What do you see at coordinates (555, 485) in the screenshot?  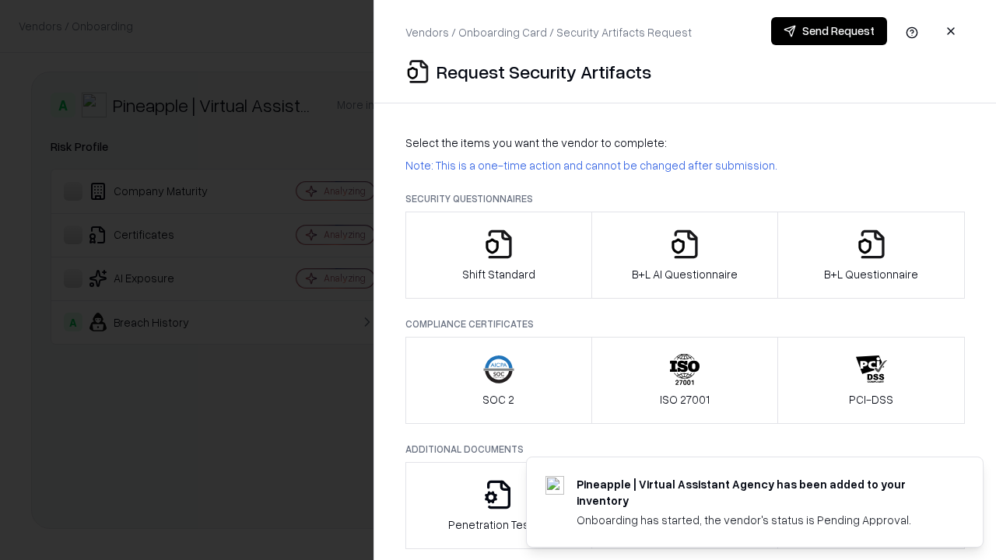 I see `img: trypineapple.com` at bounding box center [555, 485].